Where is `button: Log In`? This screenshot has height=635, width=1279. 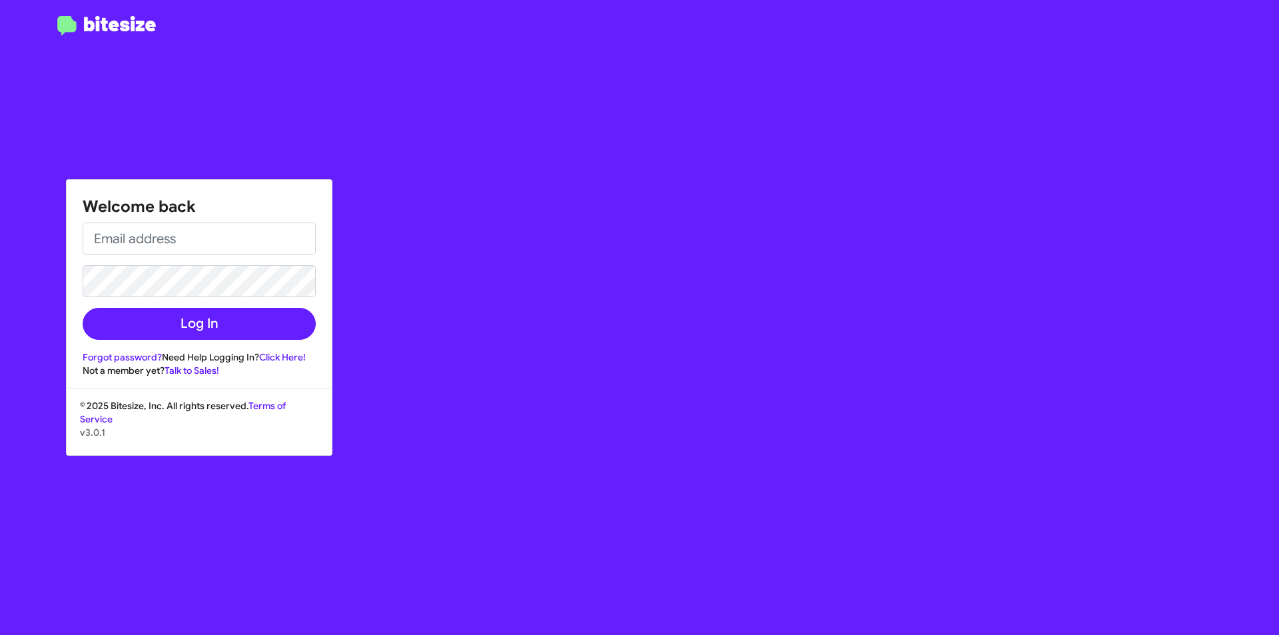
button: Log In is located at coordinates (199, 324).